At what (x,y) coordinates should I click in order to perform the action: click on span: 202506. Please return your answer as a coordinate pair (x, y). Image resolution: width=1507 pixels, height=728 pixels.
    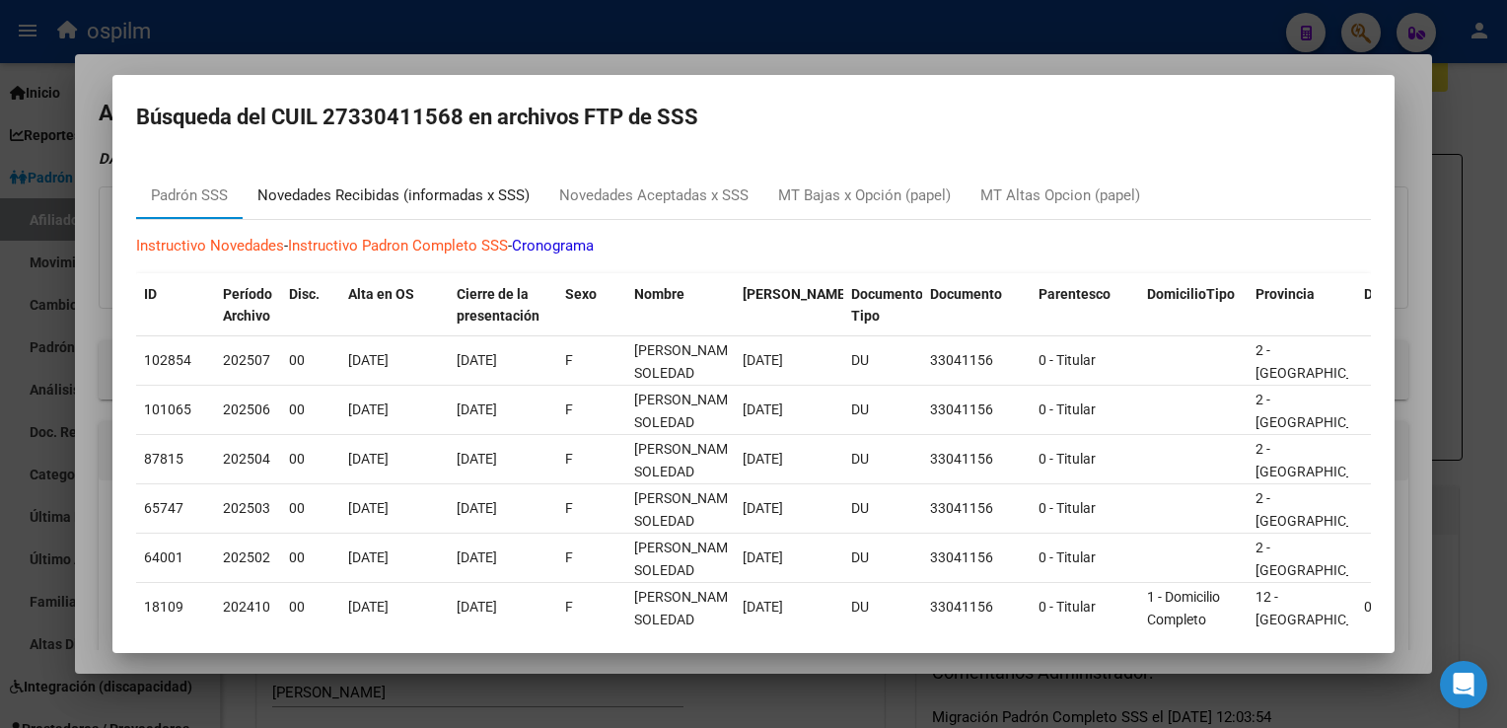
    Looking at the image, I should click on (247, 409).